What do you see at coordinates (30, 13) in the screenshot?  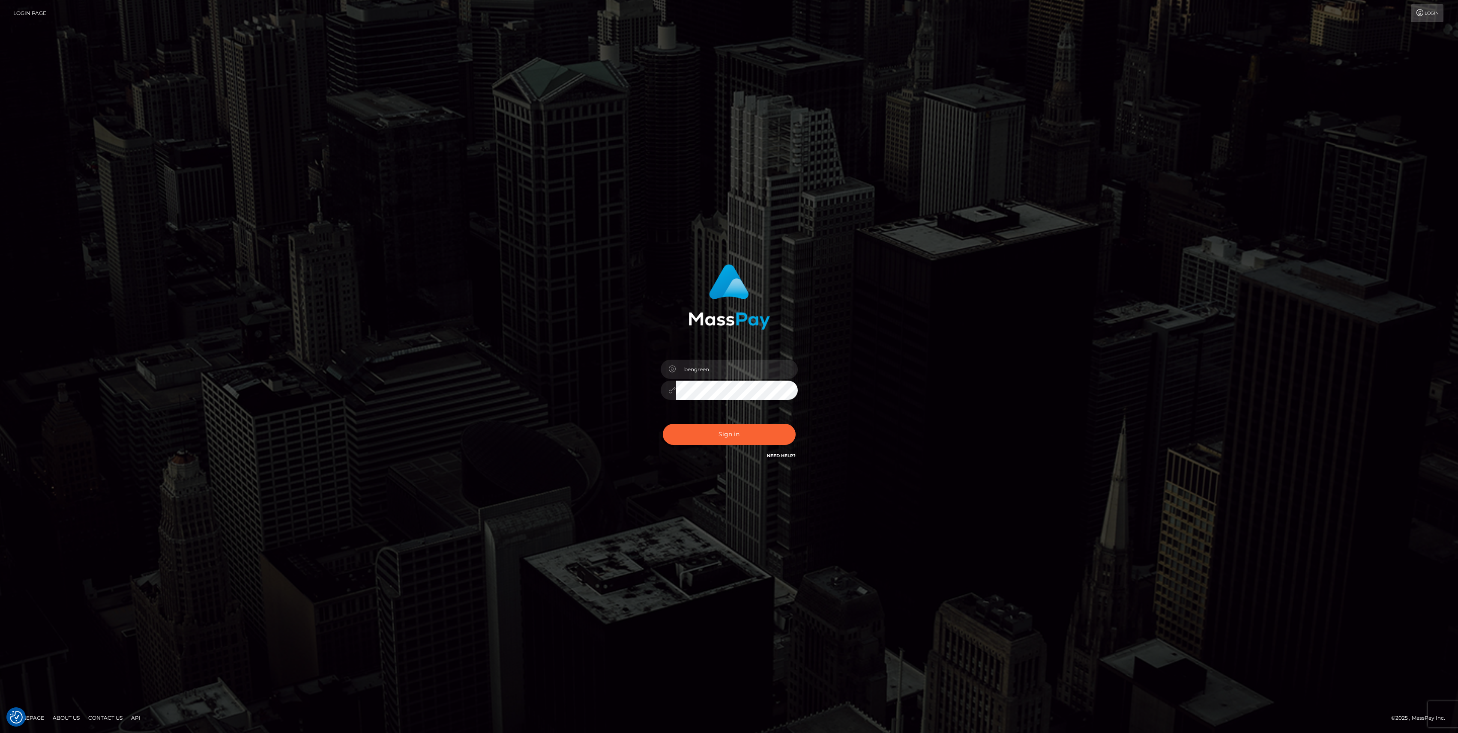 I see `a: Login Page` at bounding box center [30, 13].